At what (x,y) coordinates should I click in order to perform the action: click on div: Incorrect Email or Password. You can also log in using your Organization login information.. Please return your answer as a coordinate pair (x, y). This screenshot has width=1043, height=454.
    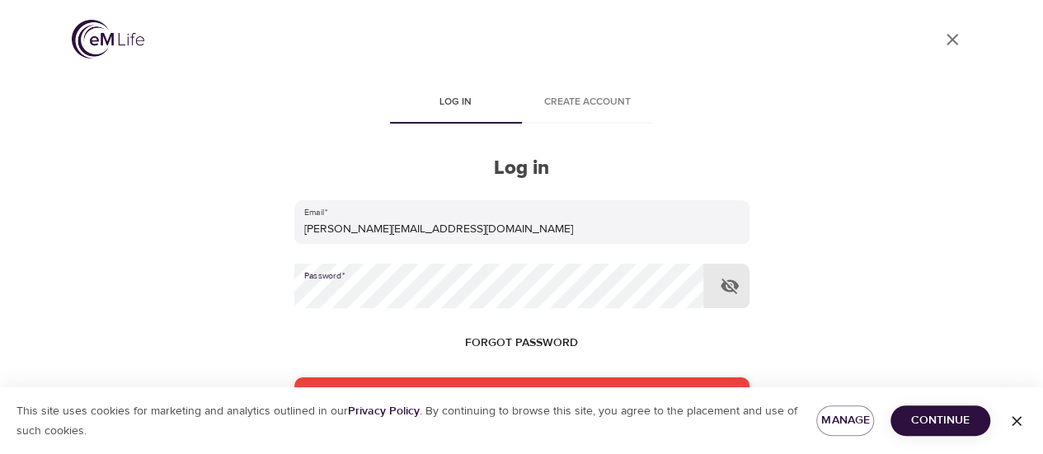
    Looking at the image, I should click on (522, 403).